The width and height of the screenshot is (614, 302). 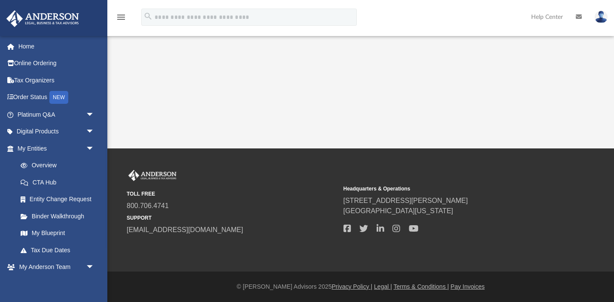 I want to click on i: menu, so click(x=121, y=17).